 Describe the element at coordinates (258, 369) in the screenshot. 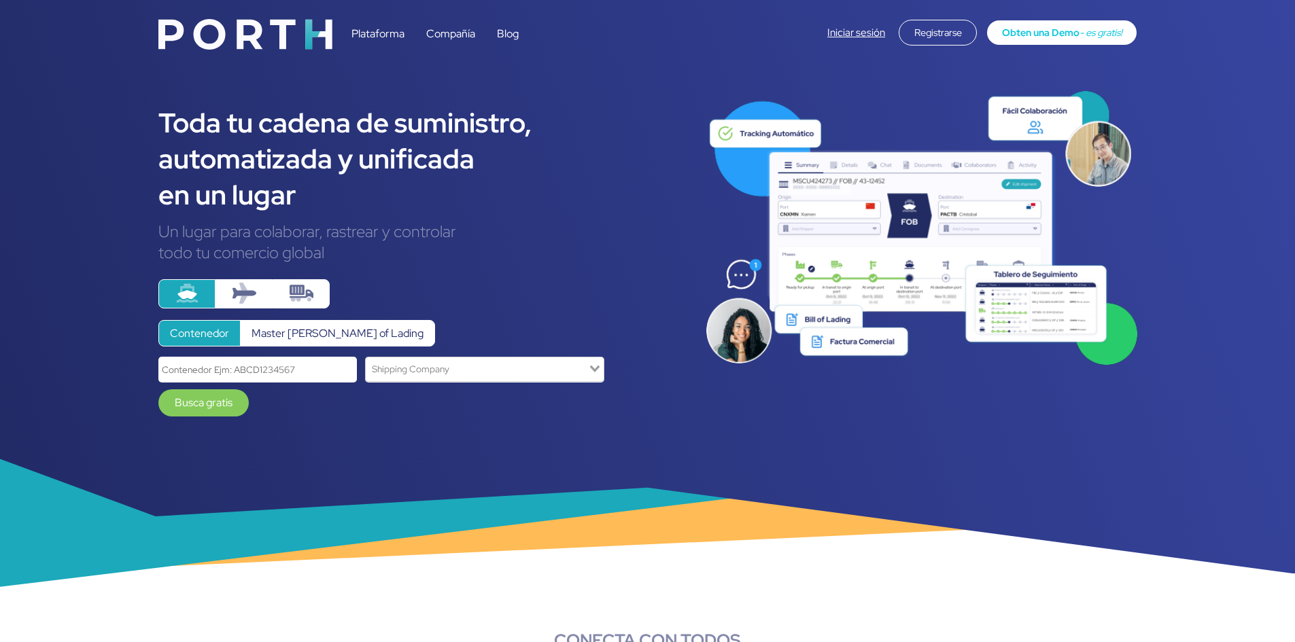

I see `input: Contenedor Ejm: ABCD1234567` at that location.